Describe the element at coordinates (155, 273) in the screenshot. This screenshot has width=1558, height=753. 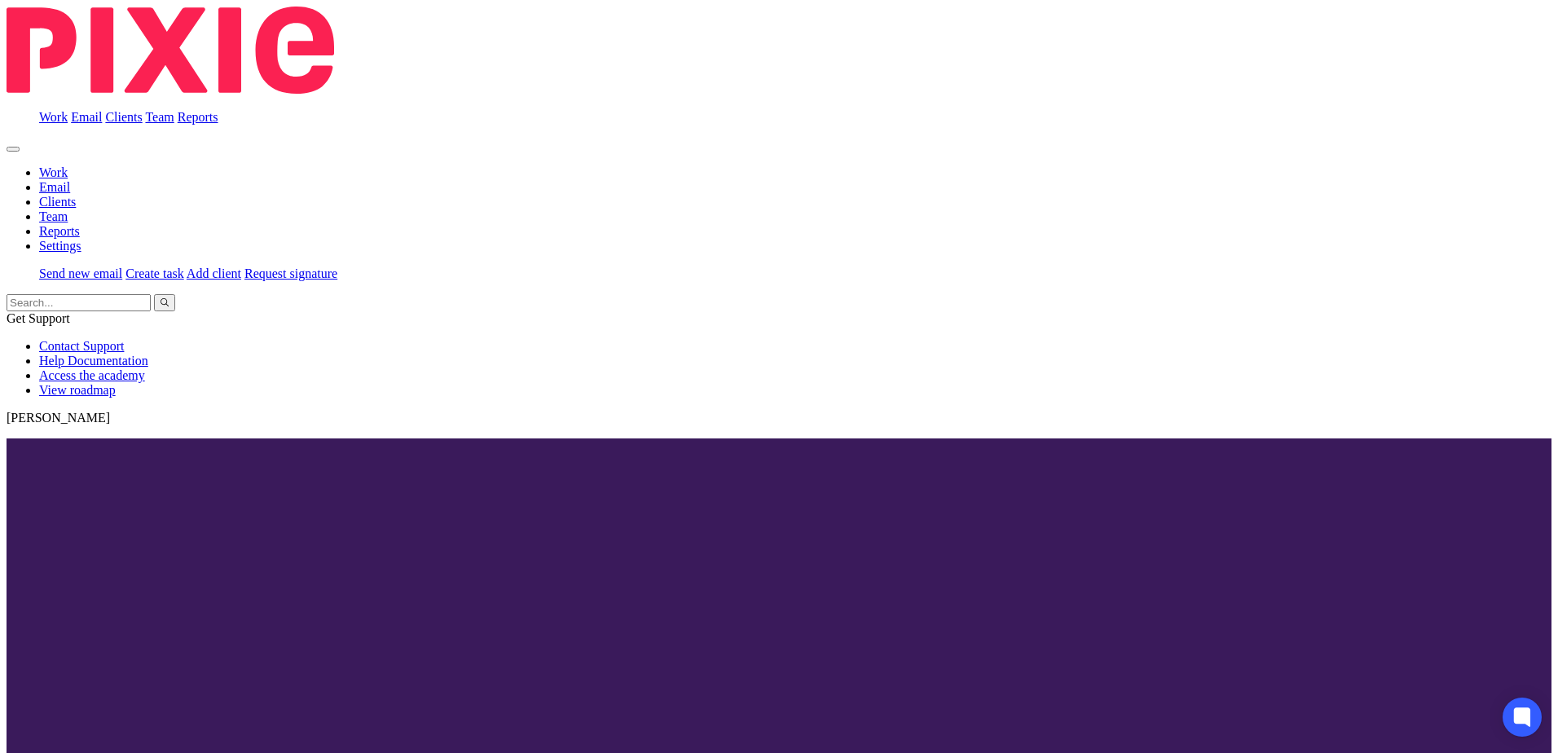
I see `a: Create task` at that location.